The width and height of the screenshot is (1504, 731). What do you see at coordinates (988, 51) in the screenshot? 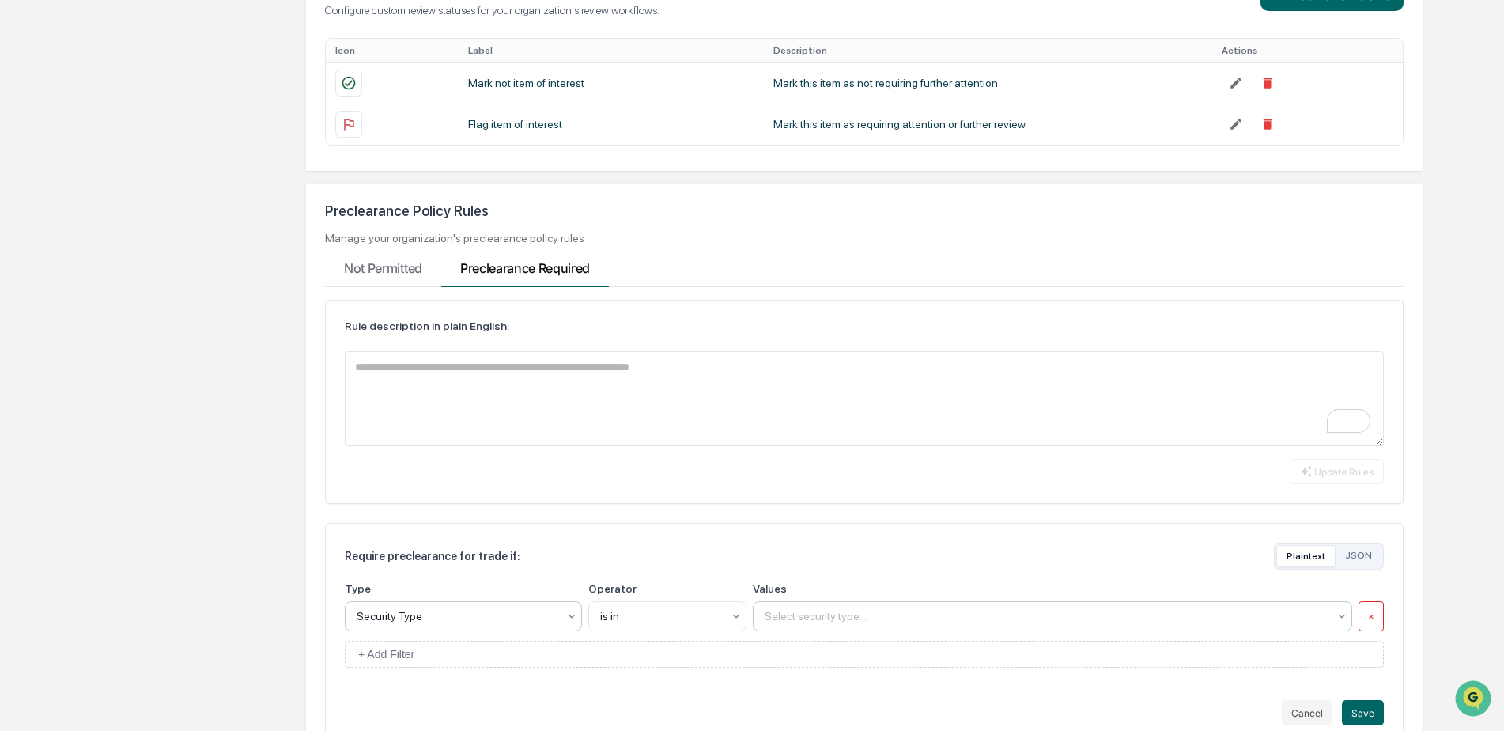
I see `th: Description` at bounding box center [988, 51].